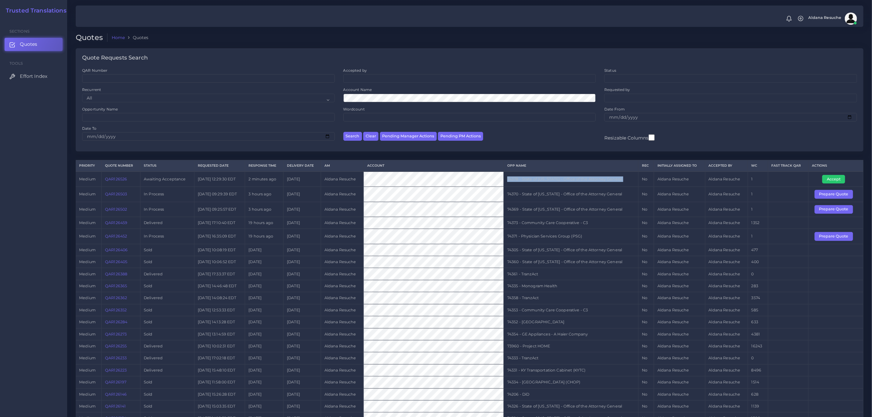  What do you see at coordinates (20, 31) in the screenshot?
I see `span: Sections` at bounding box center [20, 31].